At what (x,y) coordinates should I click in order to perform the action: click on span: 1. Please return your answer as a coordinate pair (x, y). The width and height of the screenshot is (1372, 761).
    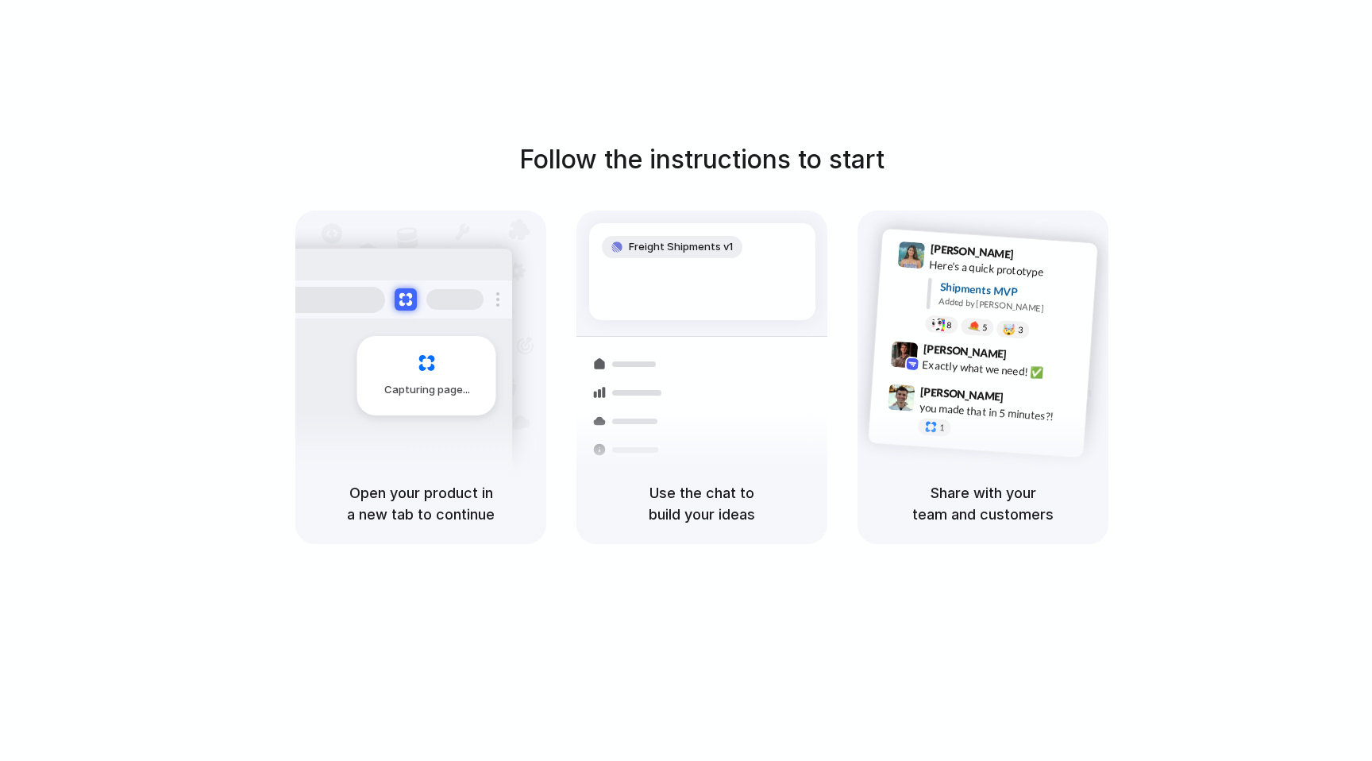
    Looking at the image, I should click on (942, 427).